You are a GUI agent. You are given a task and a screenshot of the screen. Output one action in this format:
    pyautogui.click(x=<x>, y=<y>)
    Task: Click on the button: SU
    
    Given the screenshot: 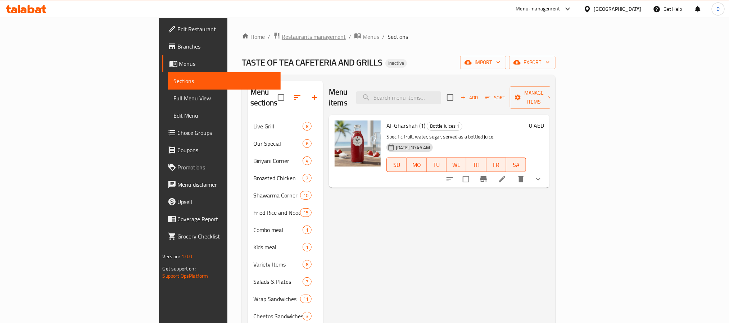 What is the action you would take?
    pyautogui.click(x=397, y=165)
    